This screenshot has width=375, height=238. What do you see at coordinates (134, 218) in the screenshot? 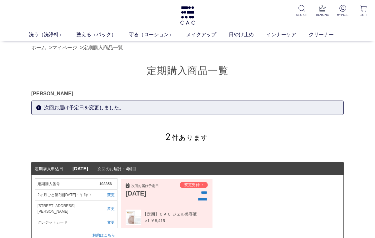
I see `img: 060058t.jpg` at bounding box center [134, 218].